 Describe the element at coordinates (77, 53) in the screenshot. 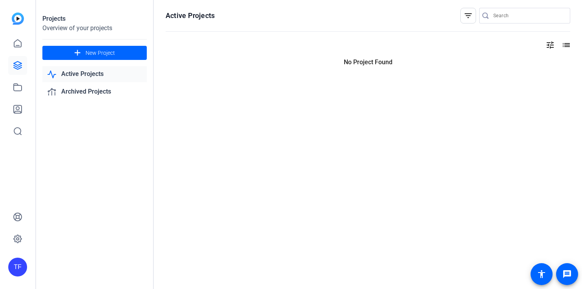

I see `mat-icon: add` at that location.